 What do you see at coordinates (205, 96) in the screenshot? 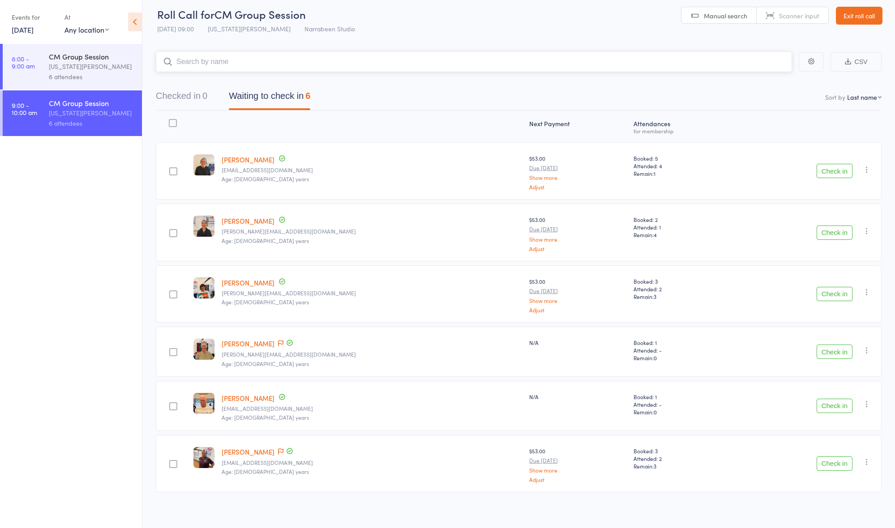
I see `div: 0` at bounding box center [205, 96].